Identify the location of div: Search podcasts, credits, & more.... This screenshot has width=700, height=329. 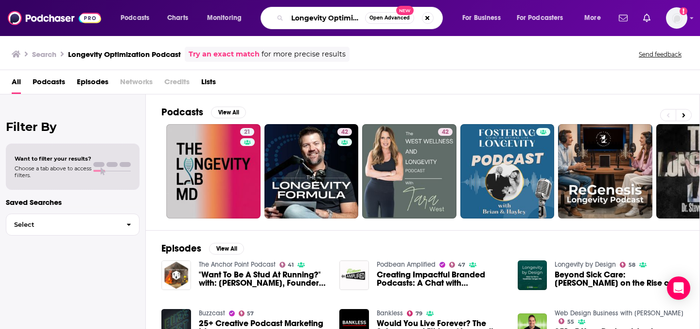
(361, 18).